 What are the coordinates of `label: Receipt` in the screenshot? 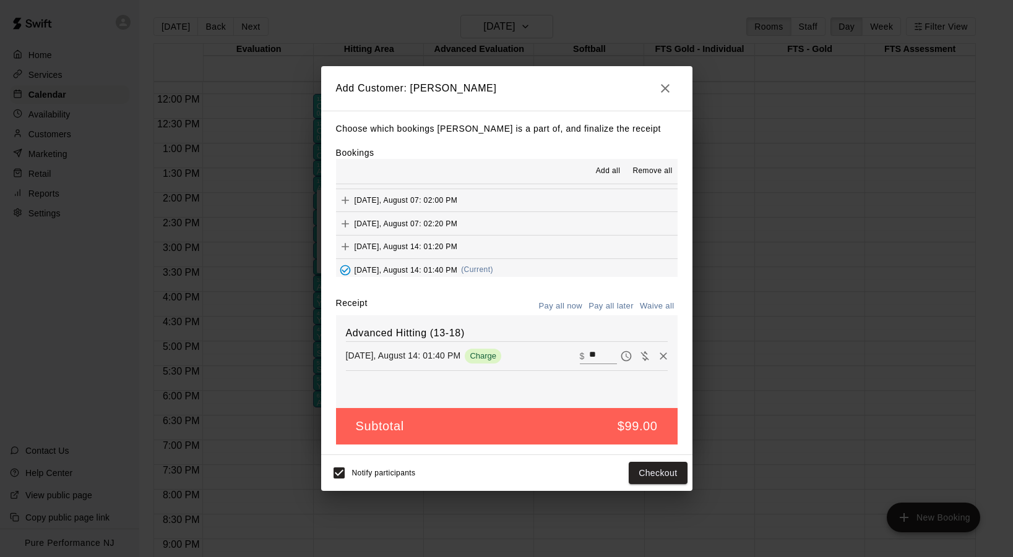 It's located at (351, 306).